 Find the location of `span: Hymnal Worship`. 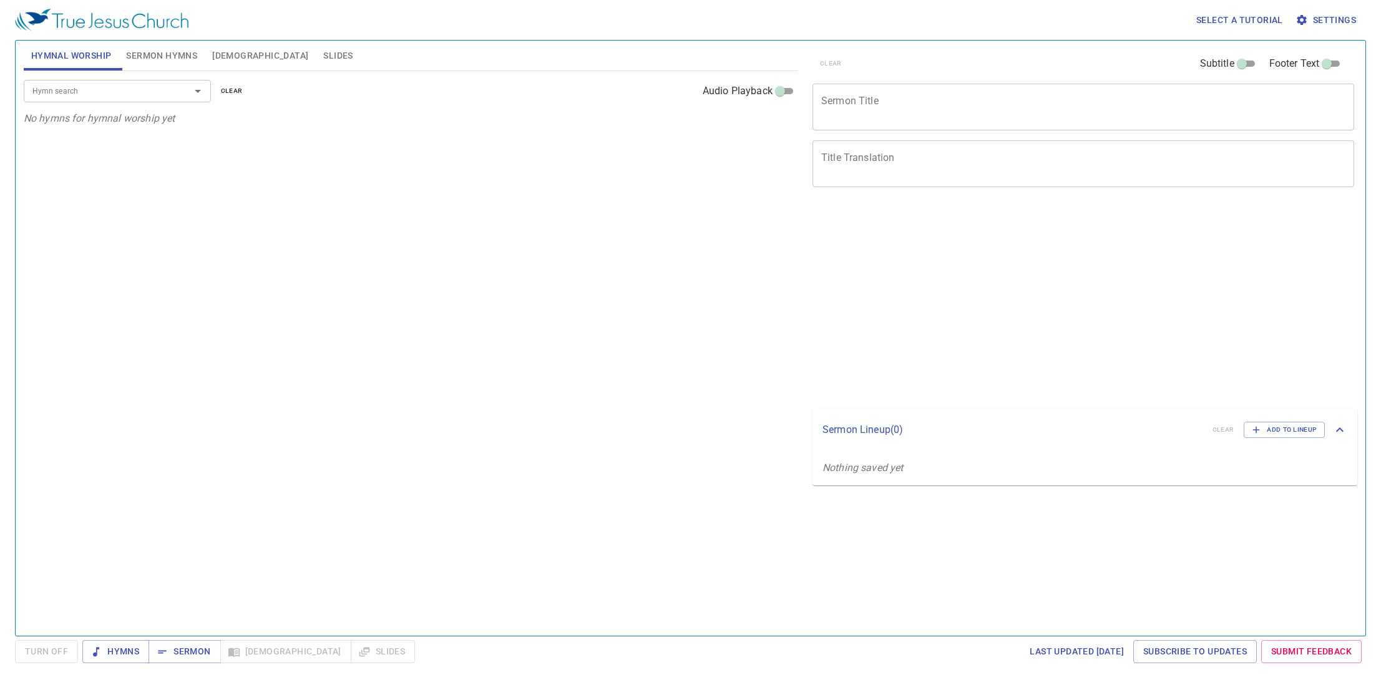

span: Hymnal Worship is located at coordinates (71, 56).